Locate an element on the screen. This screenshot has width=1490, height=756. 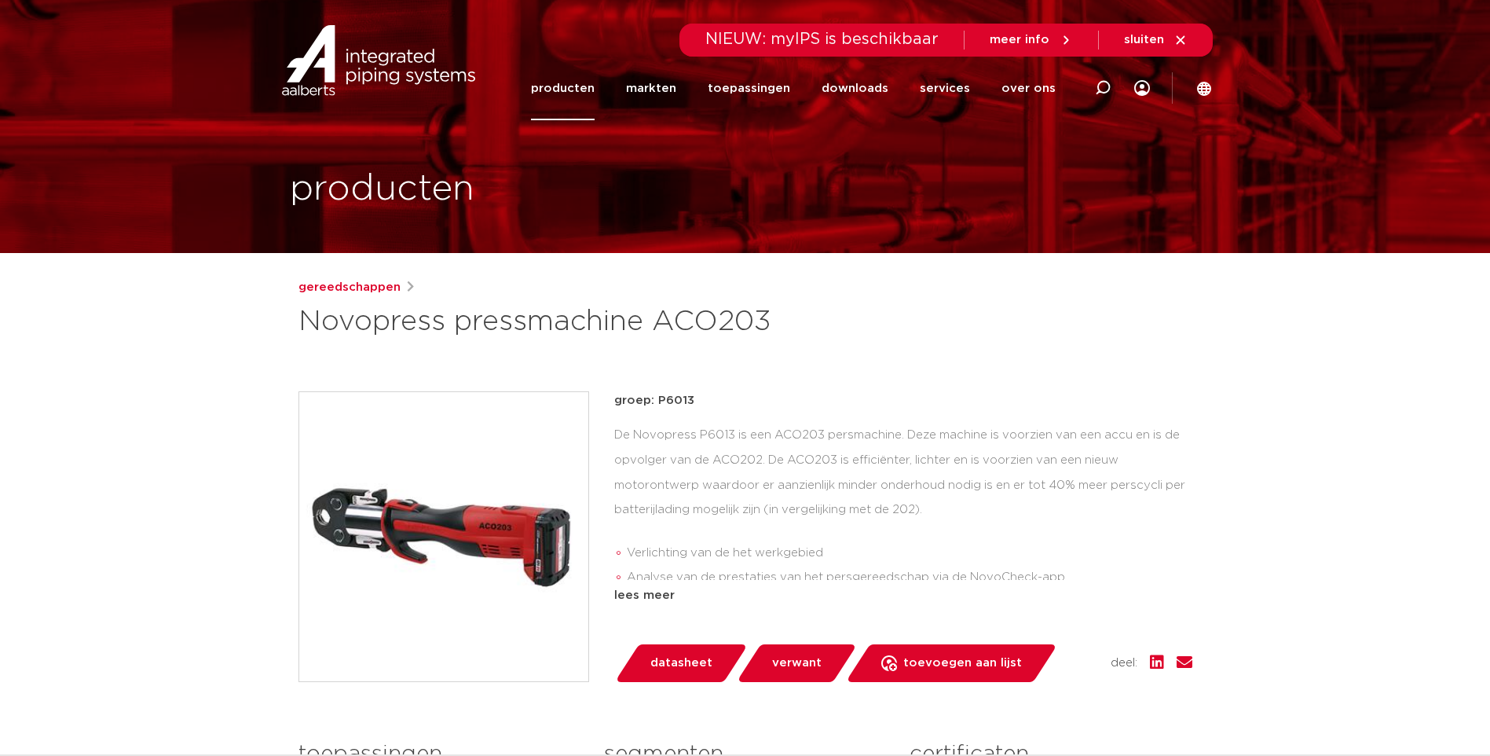
a: toepassingen is located at coordinates (749, 88).